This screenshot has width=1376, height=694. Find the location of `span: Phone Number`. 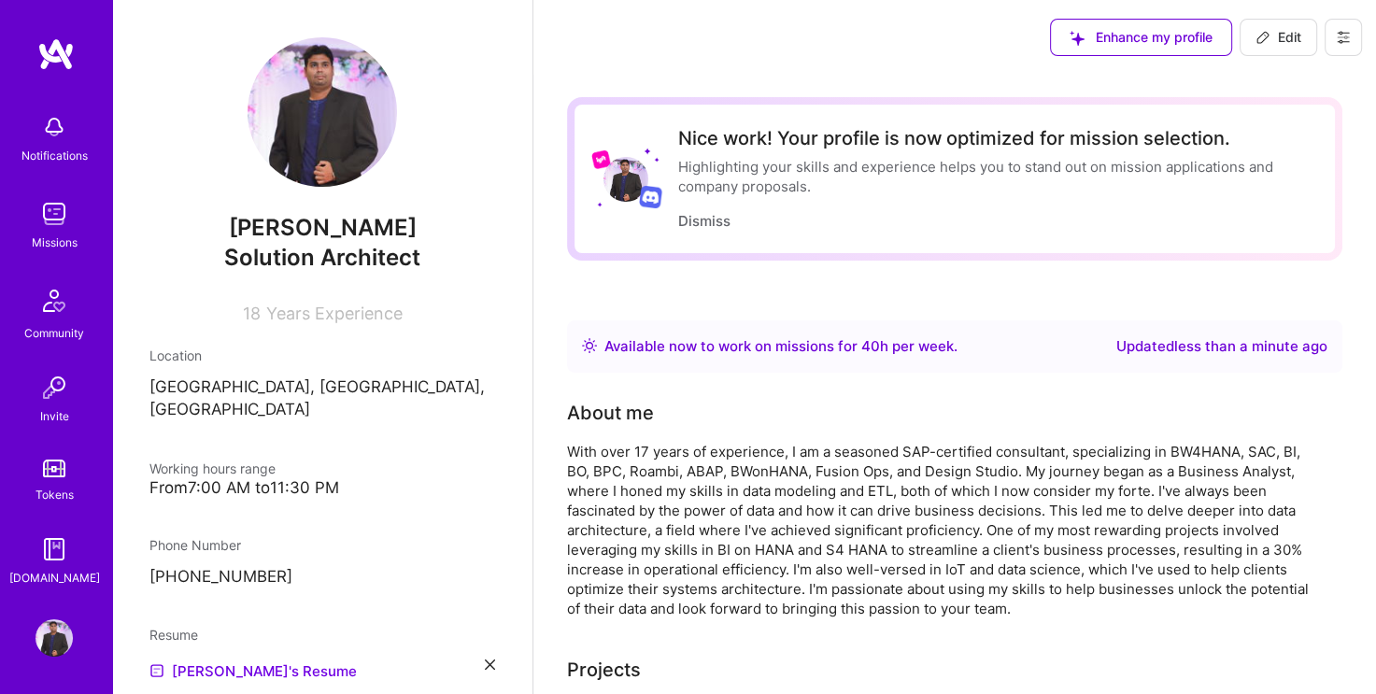

span: Phone Number is located at coordinates (195, 545).